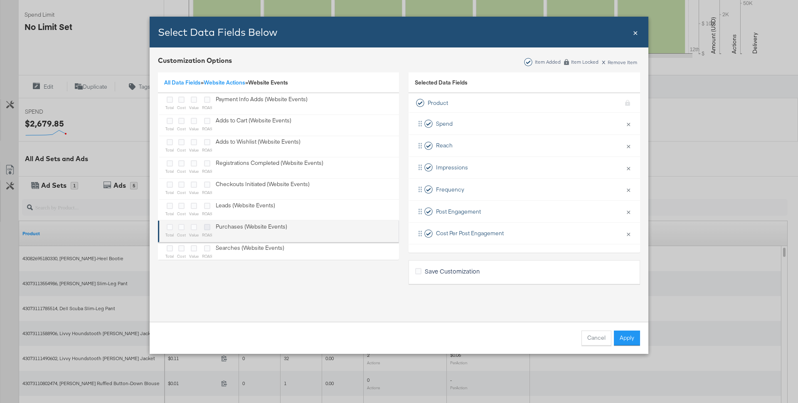  I want to click on div: Item Locked, so click(585, 62).